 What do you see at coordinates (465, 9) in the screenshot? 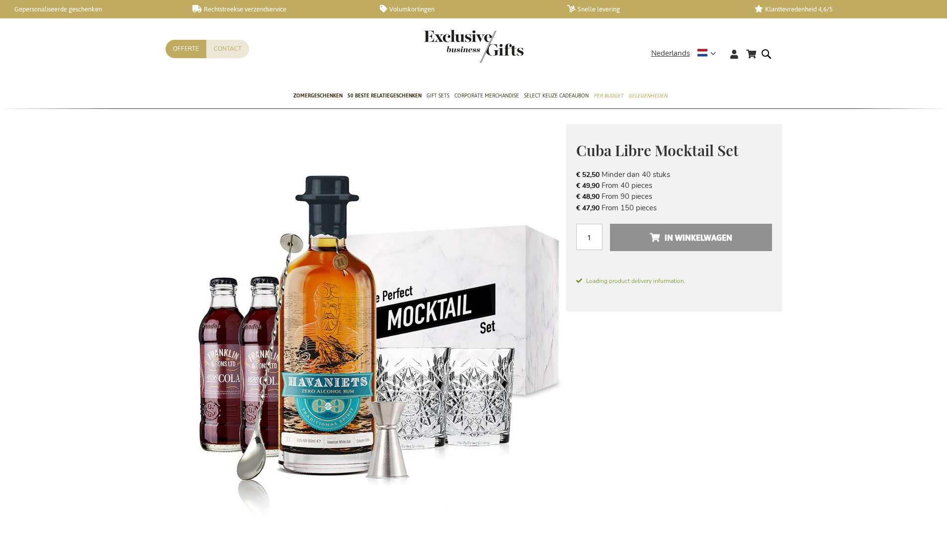
I see `a: Volumkortingen` at bounding box center [465, 9].